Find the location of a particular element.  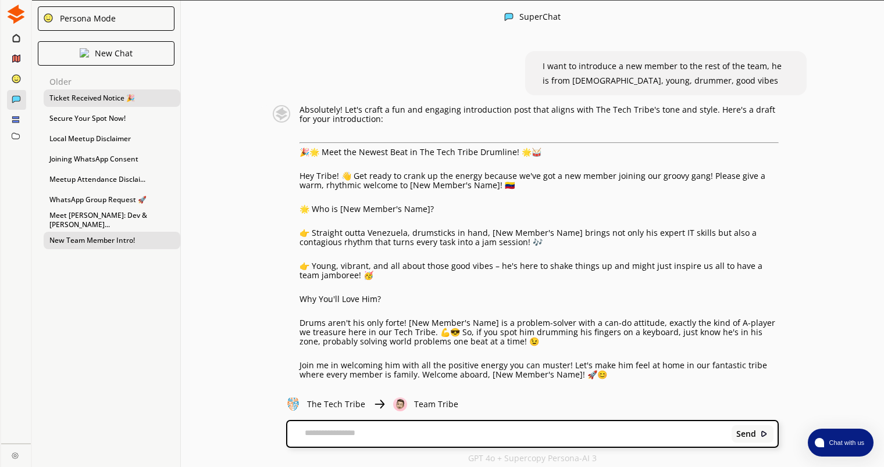

div: Joining WhatsApp Consent is located at coordinates (112, 159).